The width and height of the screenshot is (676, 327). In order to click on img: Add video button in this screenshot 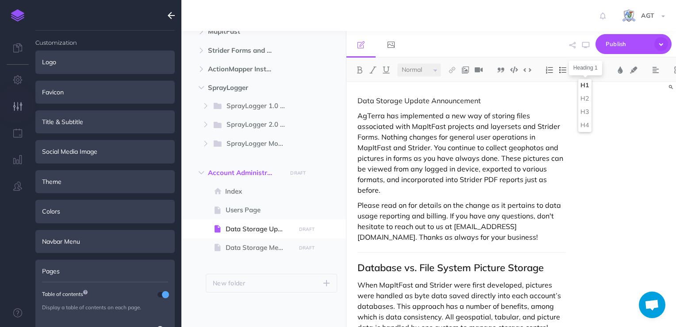, I will do `click(479, 70)`.